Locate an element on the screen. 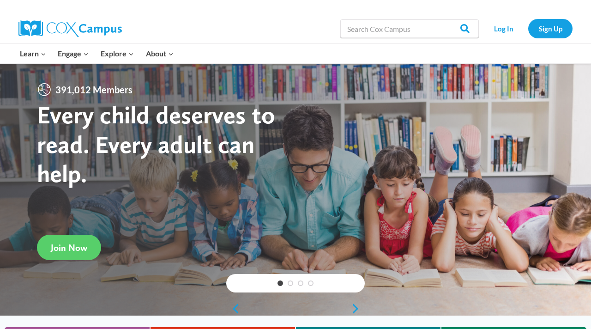 Image resolution: width=591 pixels, height=329 pixels. a: 2 is located at coordinates (291, 283).